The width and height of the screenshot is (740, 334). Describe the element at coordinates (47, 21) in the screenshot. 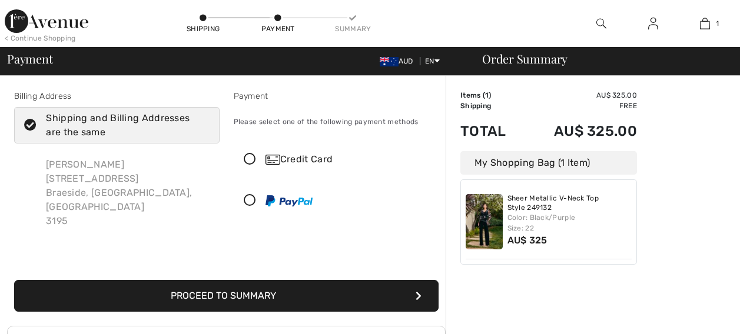

I see `img: 1ère Avenue` at that location.